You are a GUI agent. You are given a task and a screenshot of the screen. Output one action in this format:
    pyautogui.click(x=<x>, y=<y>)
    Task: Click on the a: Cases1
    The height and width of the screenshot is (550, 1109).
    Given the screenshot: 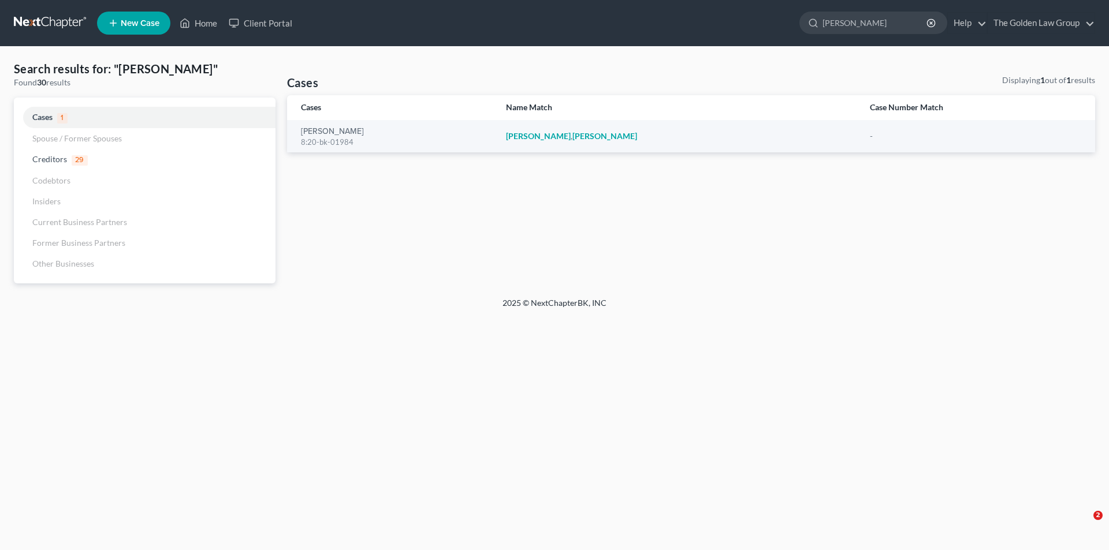 What is the action you would take?
    pyautogui.click(x=144, y=117)
    